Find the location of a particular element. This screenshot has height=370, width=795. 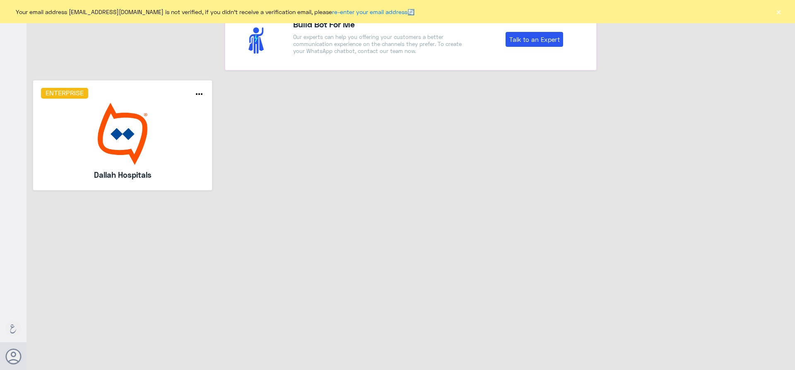

button: more_horiz is located at coordinates (199, 95).